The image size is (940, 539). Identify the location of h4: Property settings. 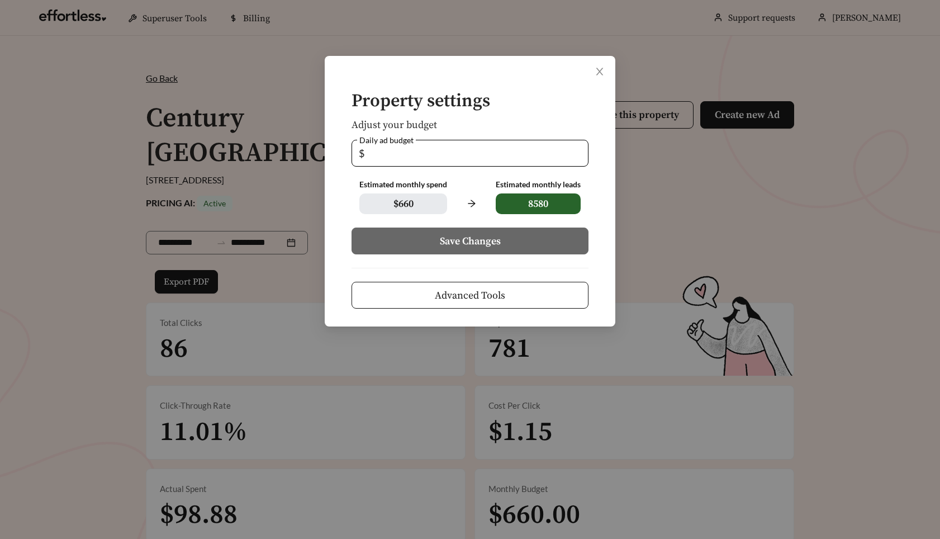
(470, 101).